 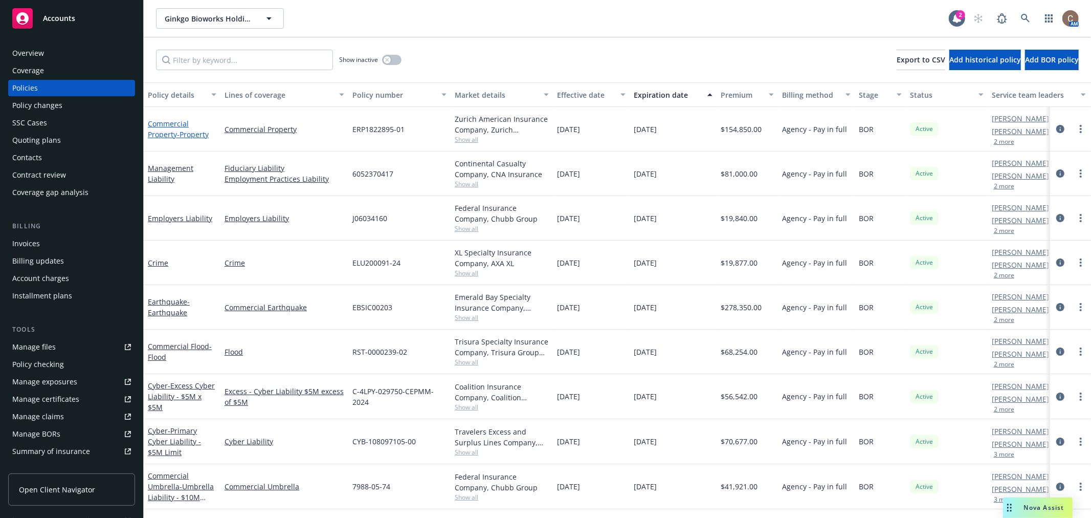 I want to click on div: Billing updates, so click(x=38, y=261).